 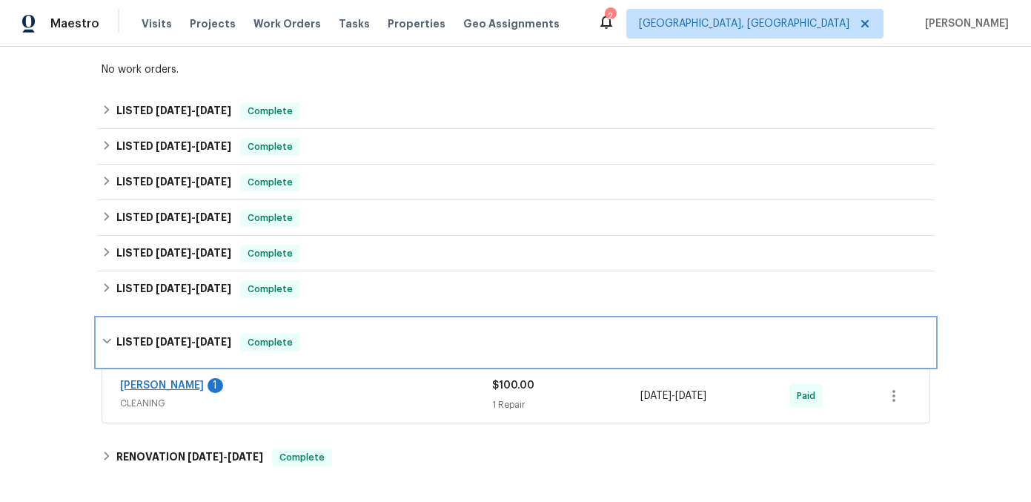 What do you see at coordinates (213, 24) in the screenshot?
I see `span: Projects` at bounding box center [213, 24].